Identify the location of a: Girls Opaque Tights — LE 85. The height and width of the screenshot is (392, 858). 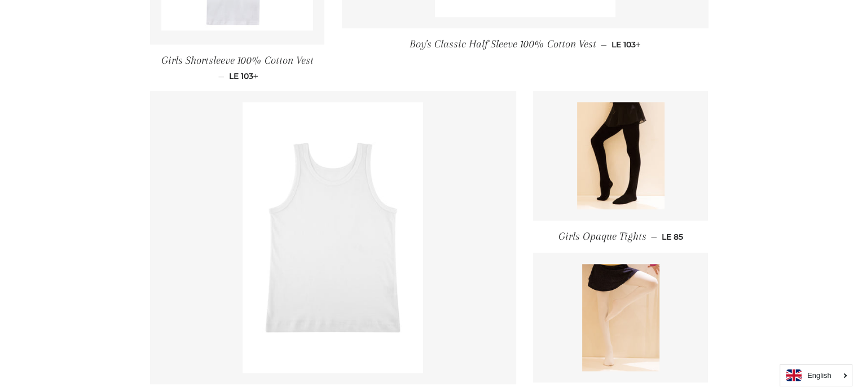
(621, 236).